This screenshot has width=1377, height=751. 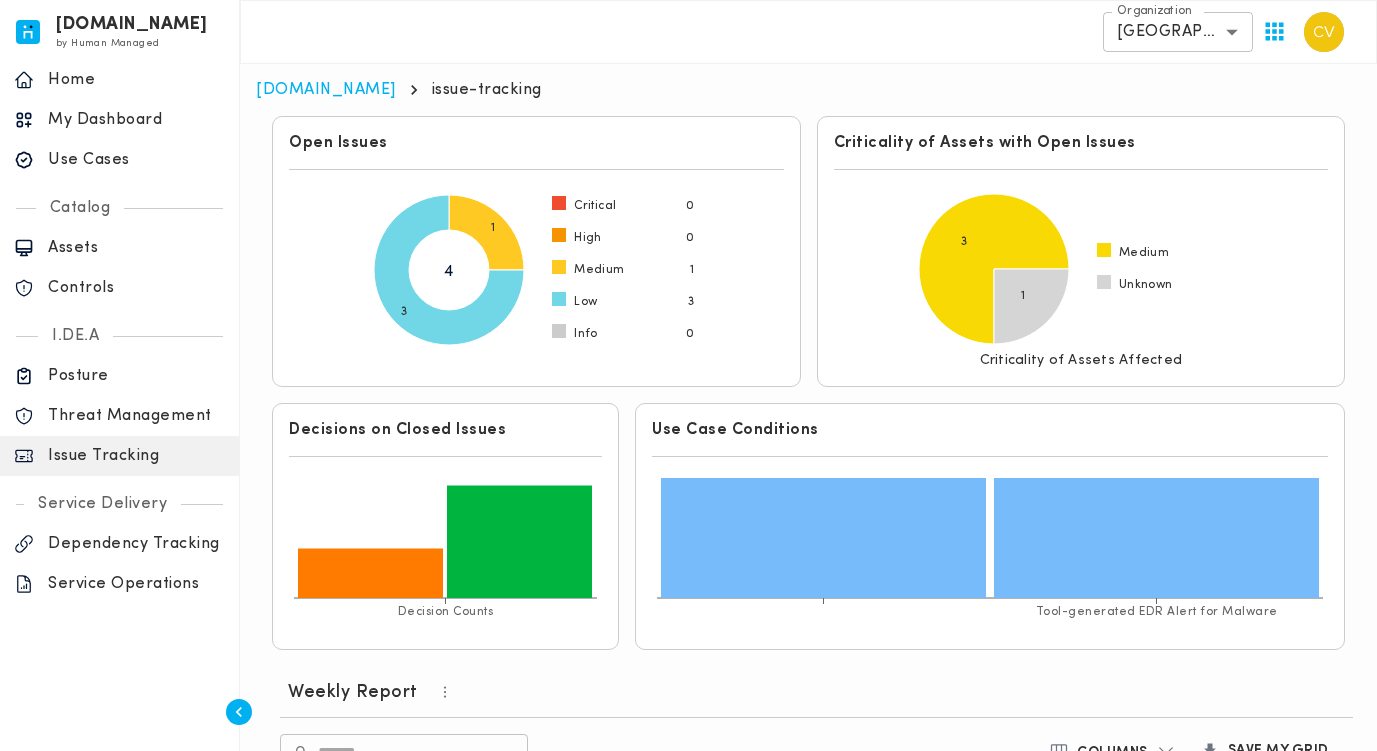 What do you see at coordinates (990, 430) in the screenshot?
I see `h6: Use Case Conditions` at bounding box center [990, 430].